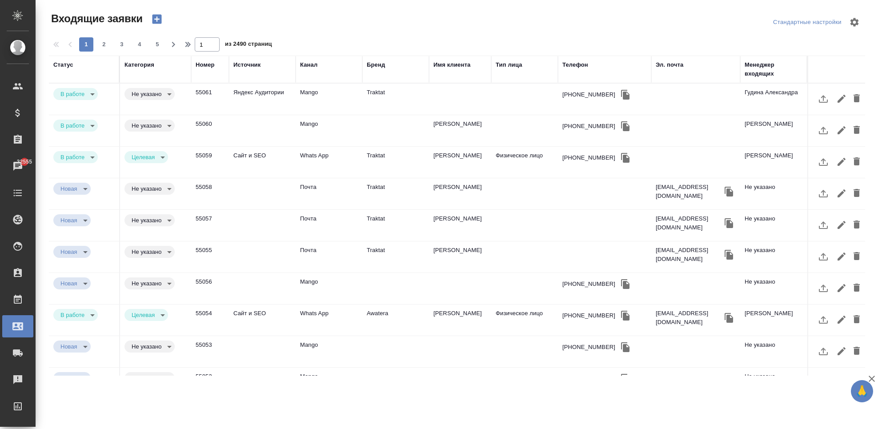 The height and width of the screenshot is (429, 882). What do you see at coordinates (210, 383) in the screenshot?
I see `td: 55052` at bounding box center [210, 383].